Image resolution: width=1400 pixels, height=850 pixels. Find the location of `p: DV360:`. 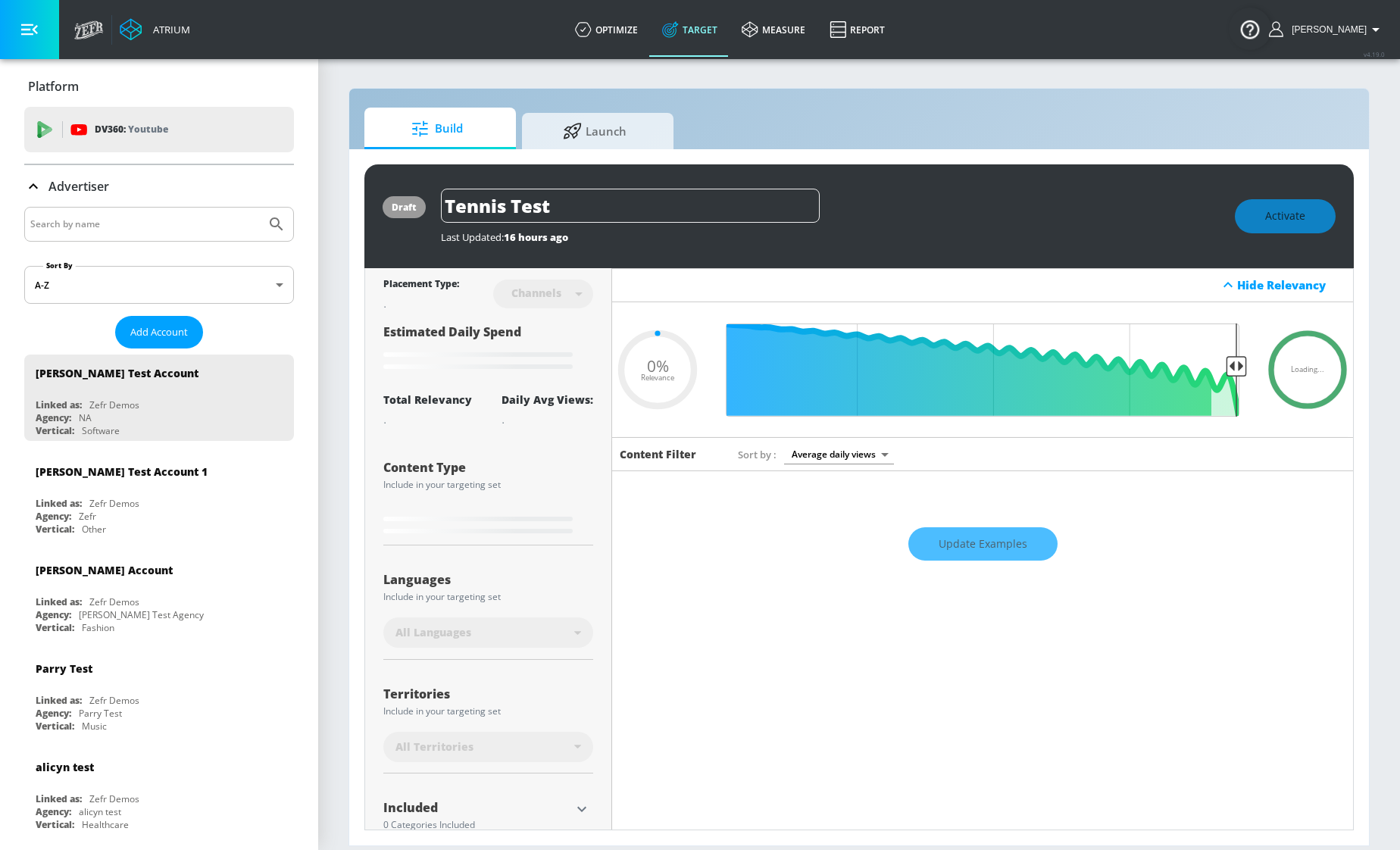

p: DV360: is located at coordinates (131, 129).